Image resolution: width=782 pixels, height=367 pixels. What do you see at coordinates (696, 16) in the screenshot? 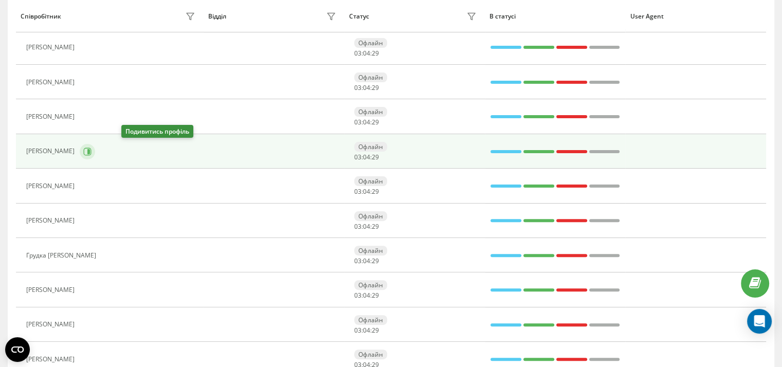
I see `div: User Agent` at bounding box center [696, 16].